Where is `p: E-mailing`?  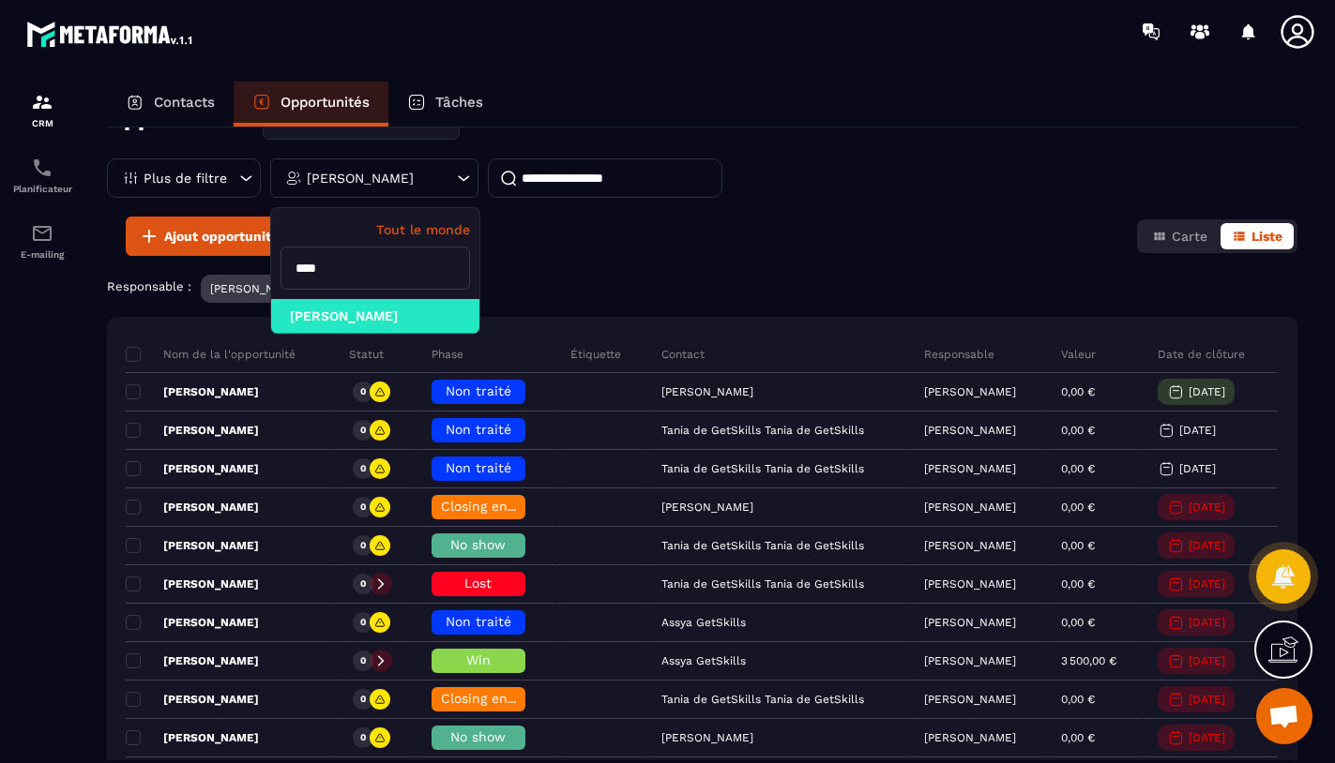
p: E-mailing is located at coordinates (42, 254).